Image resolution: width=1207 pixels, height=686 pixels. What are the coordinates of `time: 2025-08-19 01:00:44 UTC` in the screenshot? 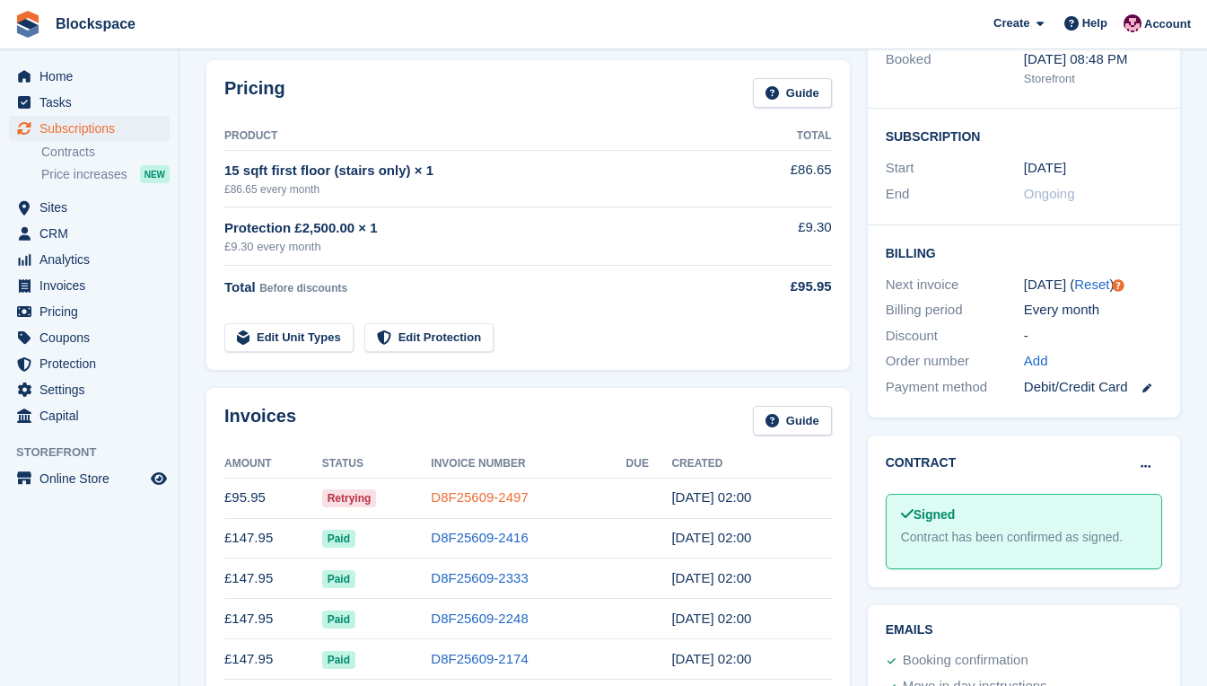 It's located at (711, 537).